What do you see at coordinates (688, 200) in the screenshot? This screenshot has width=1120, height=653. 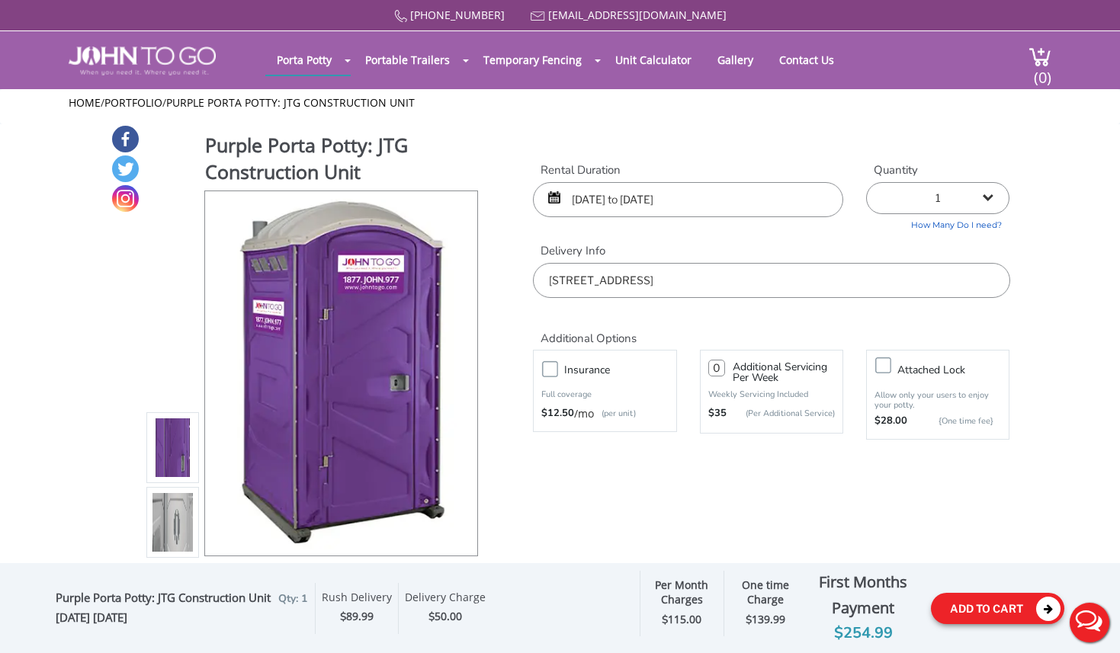 I see `input: Start date | End date` at bounding box center [688, 200].